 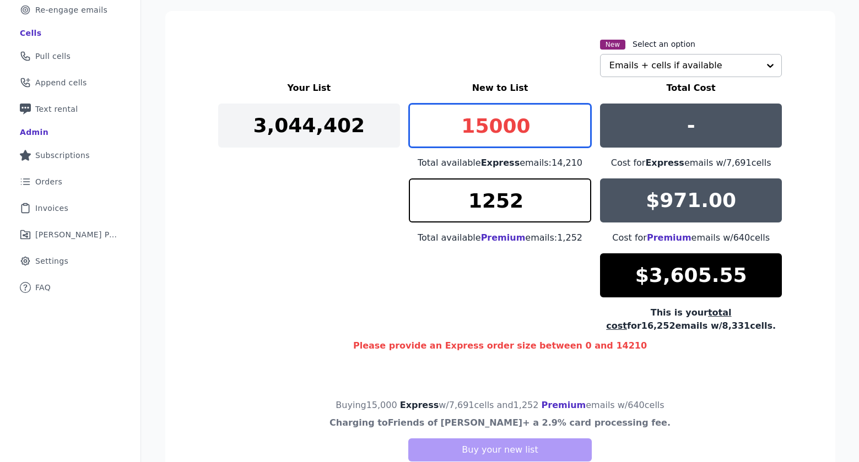 What do you see at coordinates (70, 288) in the screenshot?
I see `a: FAQ` at bounding box center [70, 288].